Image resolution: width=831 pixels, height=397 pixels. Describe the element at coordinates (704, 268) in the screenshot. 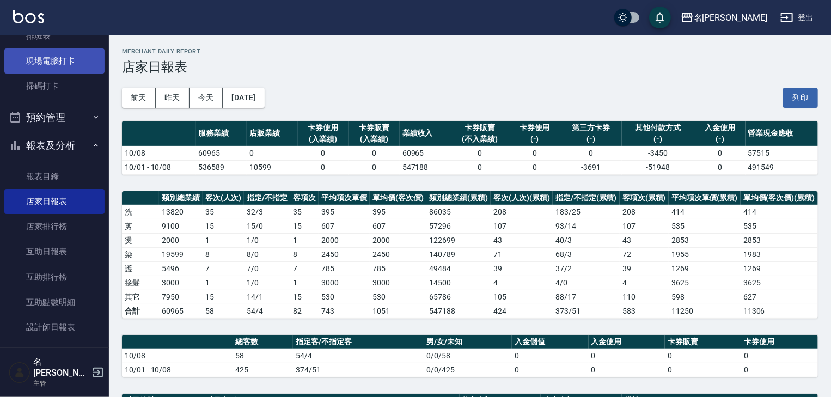

I see `td: 1269` at that location.